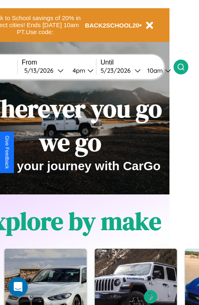 This screenshot has height=305, width=199. Describe the element at coordinates (44, 70) in the screenshot. I see `button: 5/13/2026` at that location.